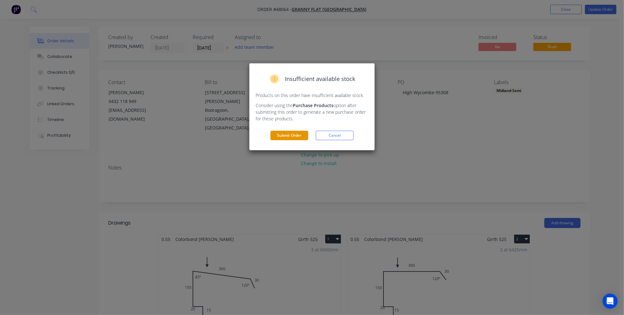 The image size is (624, 315). I want to click on div: Open Intercom Messenger, so click(610, 301).